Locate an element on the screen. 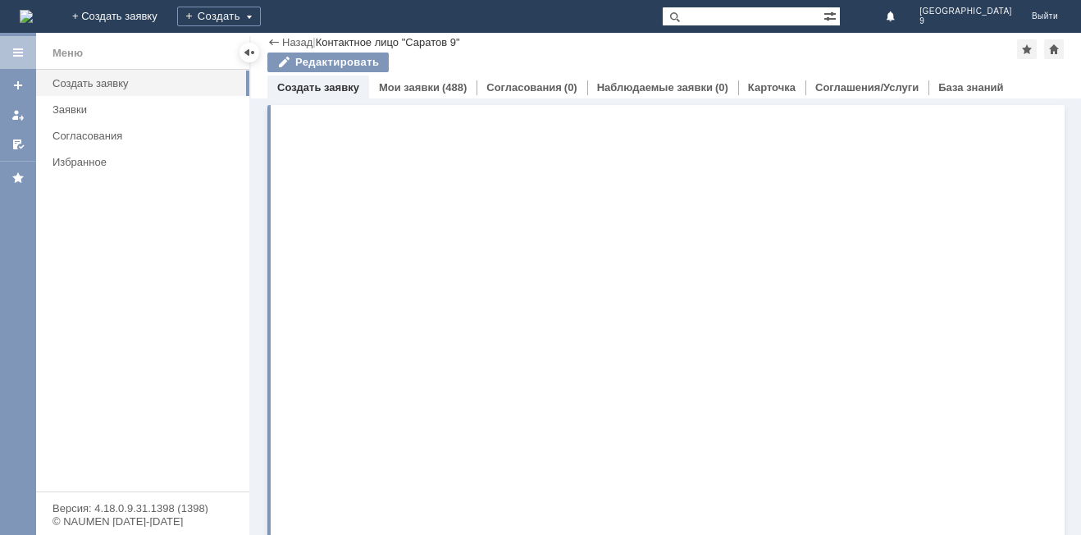 This screenshot has width=1081, height=535. a: Наблюдаемые заявки is located at coordinates (655, 87).